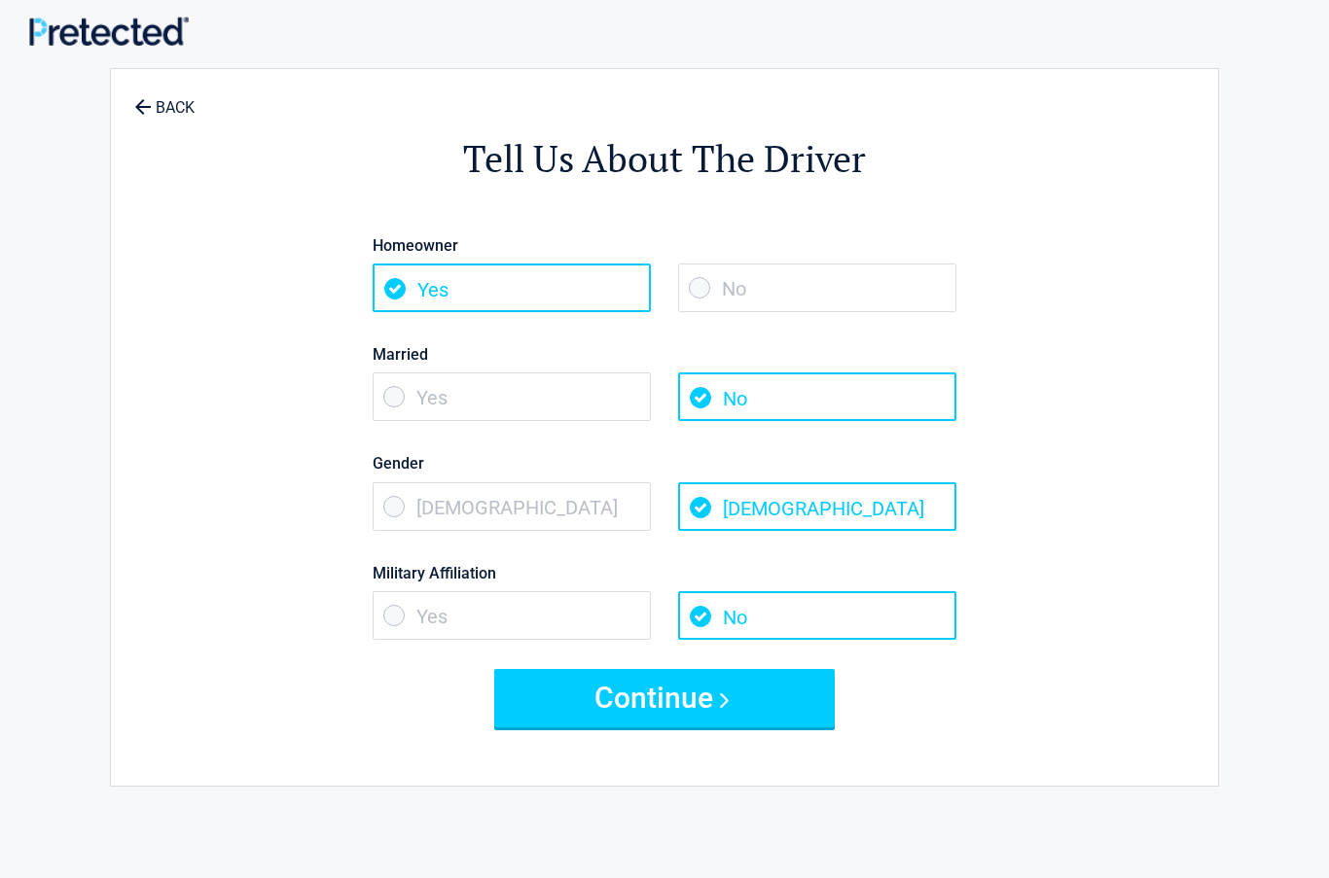  What do you see at coordinates (109, 31) in the screenshot?
I see `img: Main Logo` at bounding box center [109, 31].